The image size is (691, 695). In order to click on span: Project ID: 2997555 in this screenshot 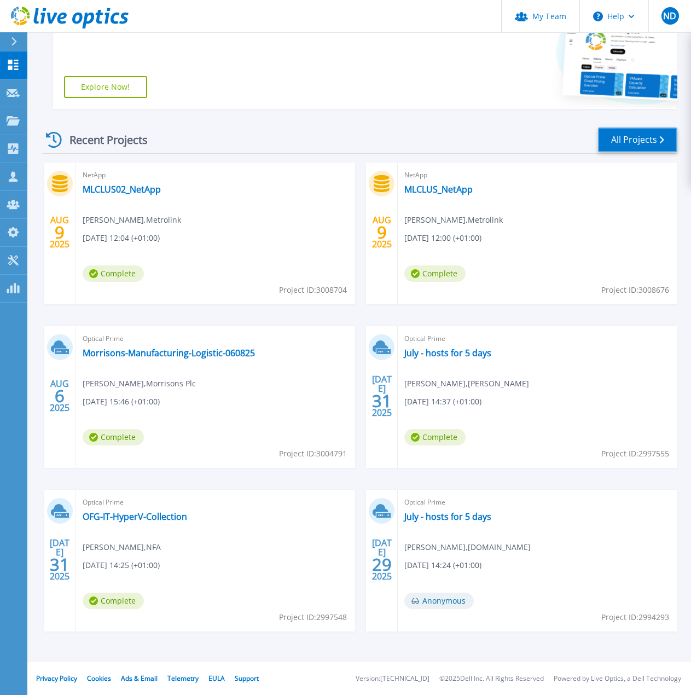, I will do `click(636, 454)`.